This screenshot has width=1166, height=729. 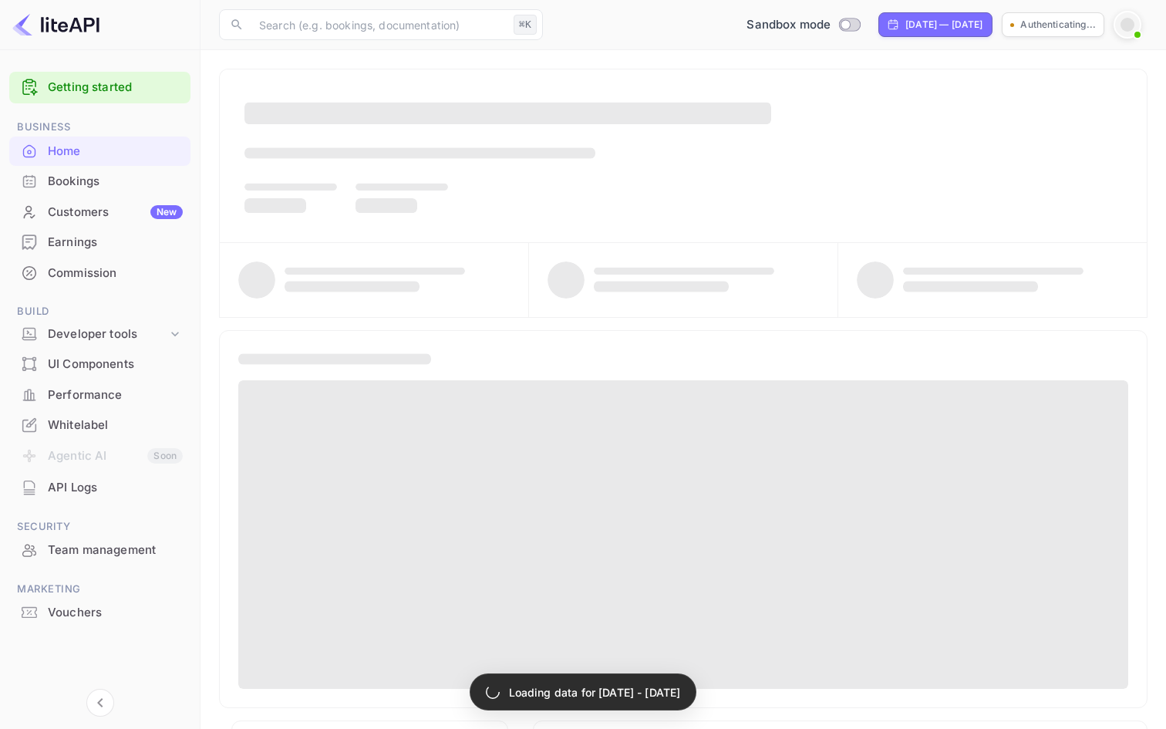 What do you see at coordinates (99, 272) in the screenshot?
I see `a: Commission` at bounding box center [99, 272].